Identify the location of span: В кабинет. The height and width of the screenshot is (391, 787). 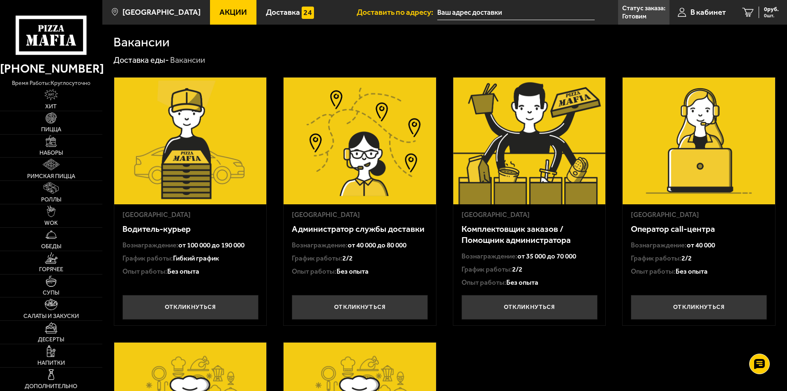
(708, 12).